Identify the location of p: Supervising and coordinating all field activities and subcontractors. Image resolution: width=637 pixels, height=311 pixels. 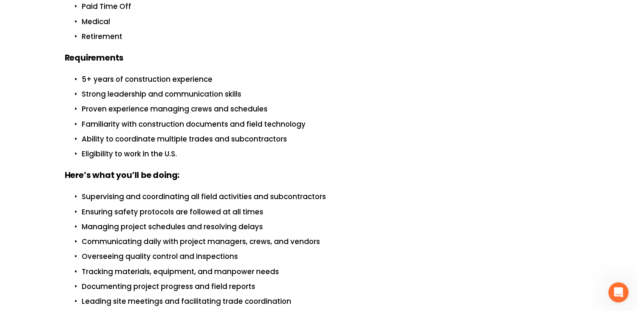
(327, 196).